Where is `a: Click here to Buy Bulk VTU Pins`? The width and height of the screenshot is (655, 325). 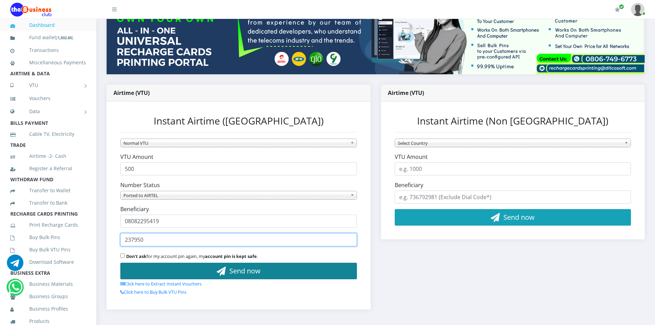 a: Click here to Buy Bulk VTU Pins is located at coordinates (153, 292).